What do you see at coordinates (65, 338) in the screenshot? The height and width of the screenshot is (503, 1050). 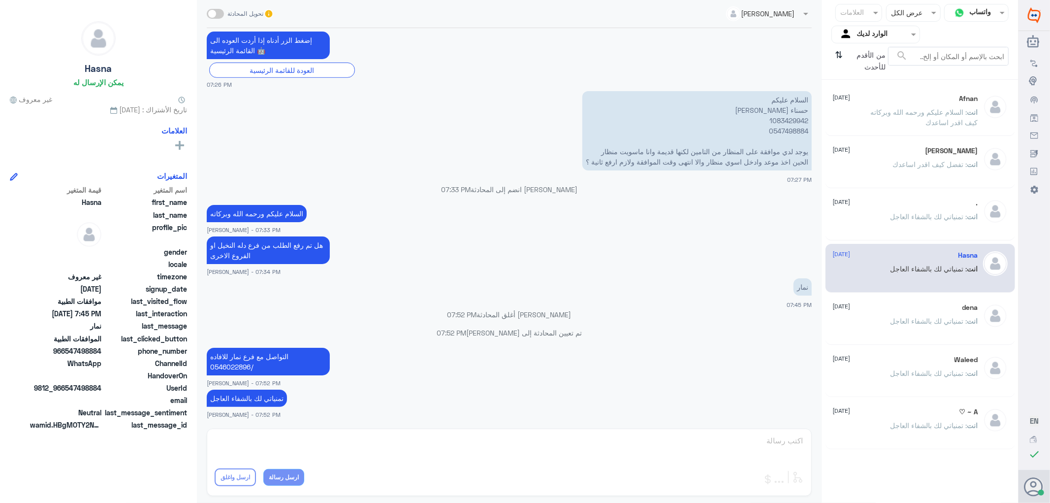 I see `span: الموافقات الطبية` at bounding box center [65, 338].